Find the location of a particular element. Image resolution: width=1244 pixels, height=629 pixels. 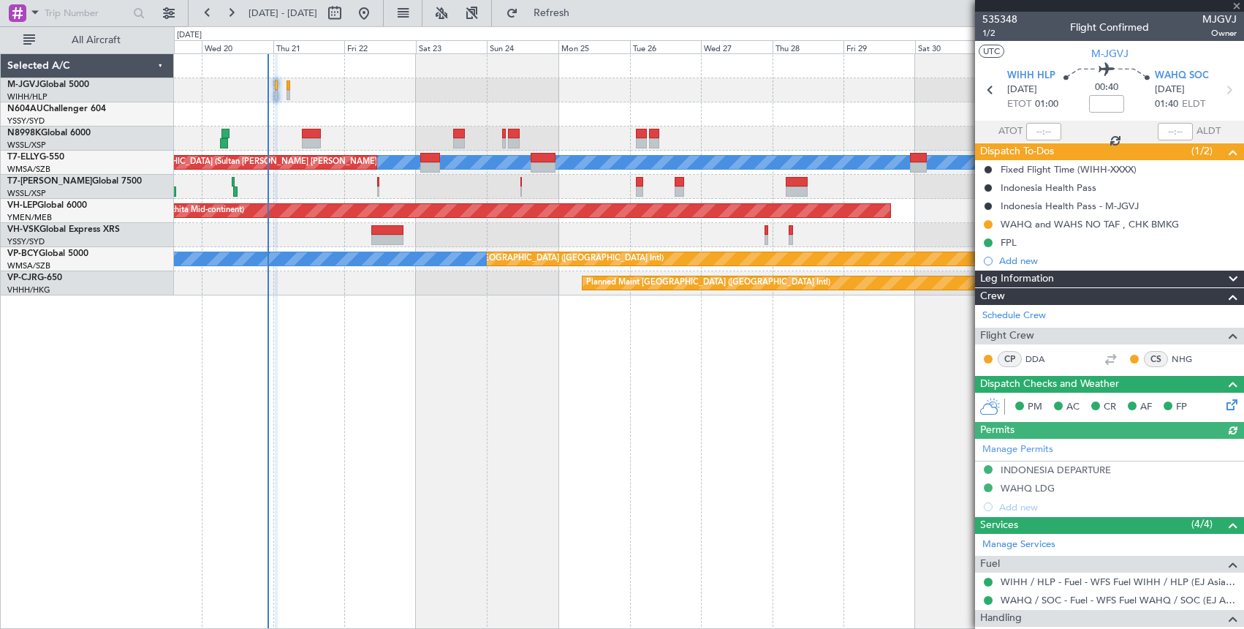

a: DDA is located at coordinates (1042, 359).